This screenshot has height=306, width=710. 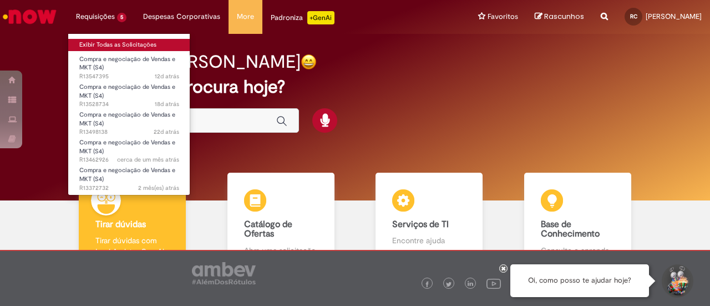 I want to click on b: Catálogo de Ofertas, so click(x=268, y=229).